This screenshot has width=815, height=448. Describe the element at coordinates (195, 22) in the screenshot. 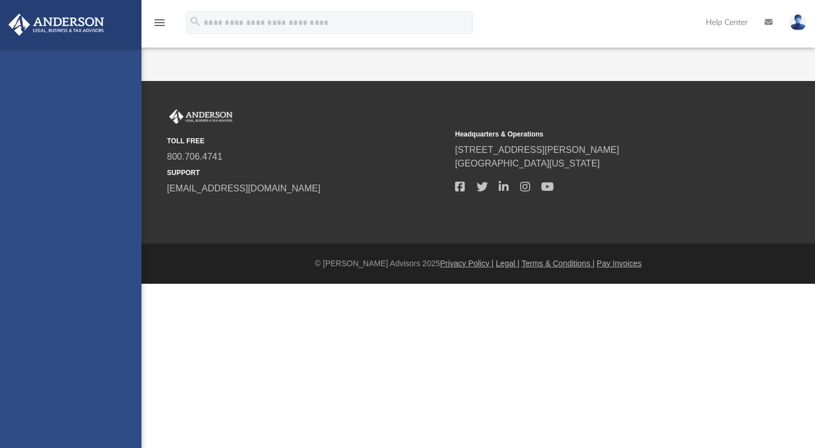

I see `i: search` at that location.